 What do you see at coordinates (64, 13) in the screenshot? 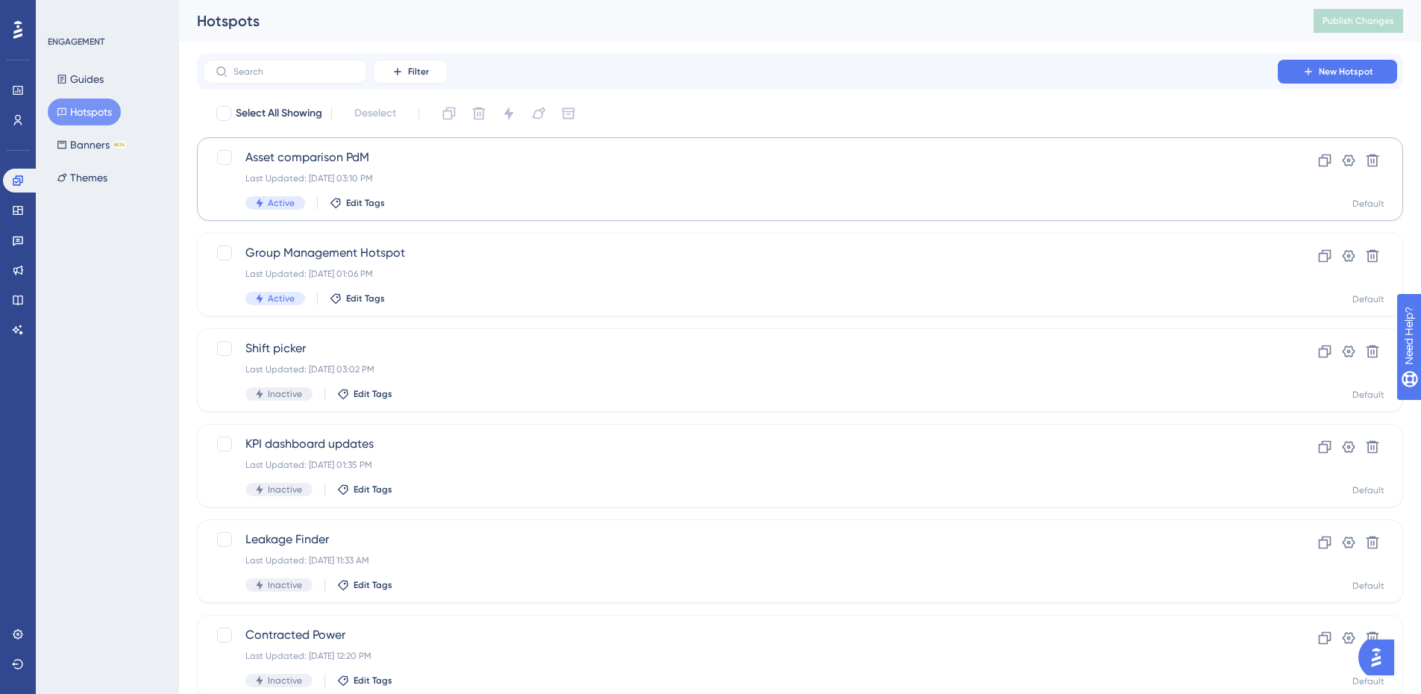
I see `span: Need Help?` at bounding box center [64, 13].